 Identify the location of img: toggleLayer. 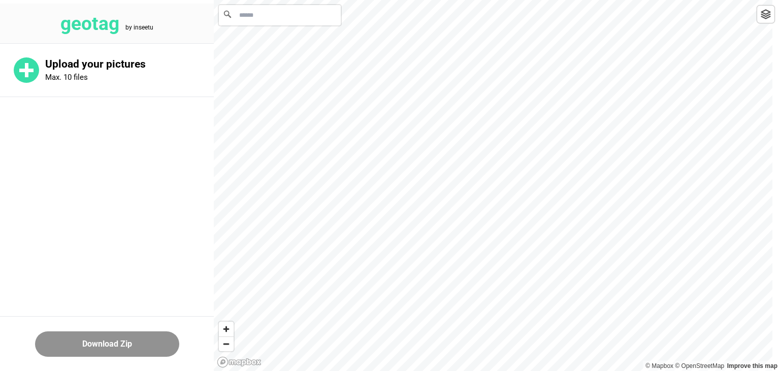
(766, 14).